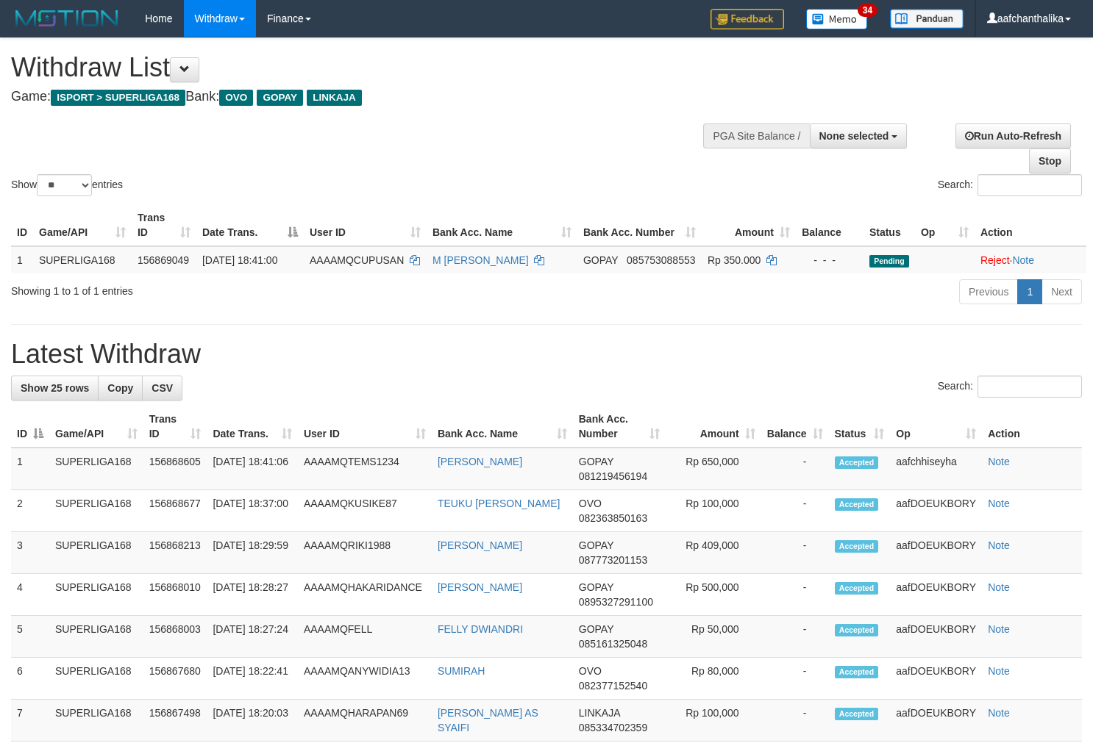 The height and width of the screenshot is (743, 1093). I want to click on div: Showing 1 to 1 of 1 entries, so click(227, 288).